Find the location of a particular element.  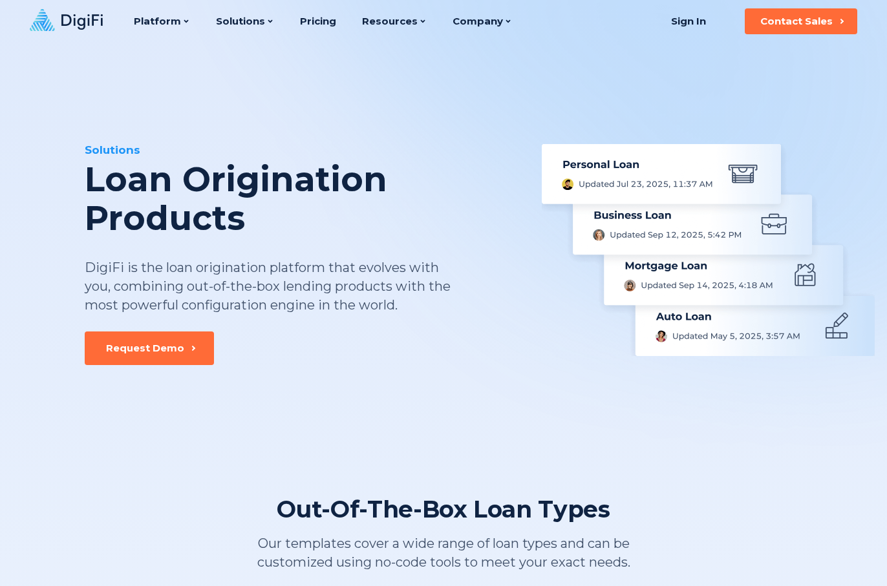

div: Contact Sales is located at coordinates (797, 21).